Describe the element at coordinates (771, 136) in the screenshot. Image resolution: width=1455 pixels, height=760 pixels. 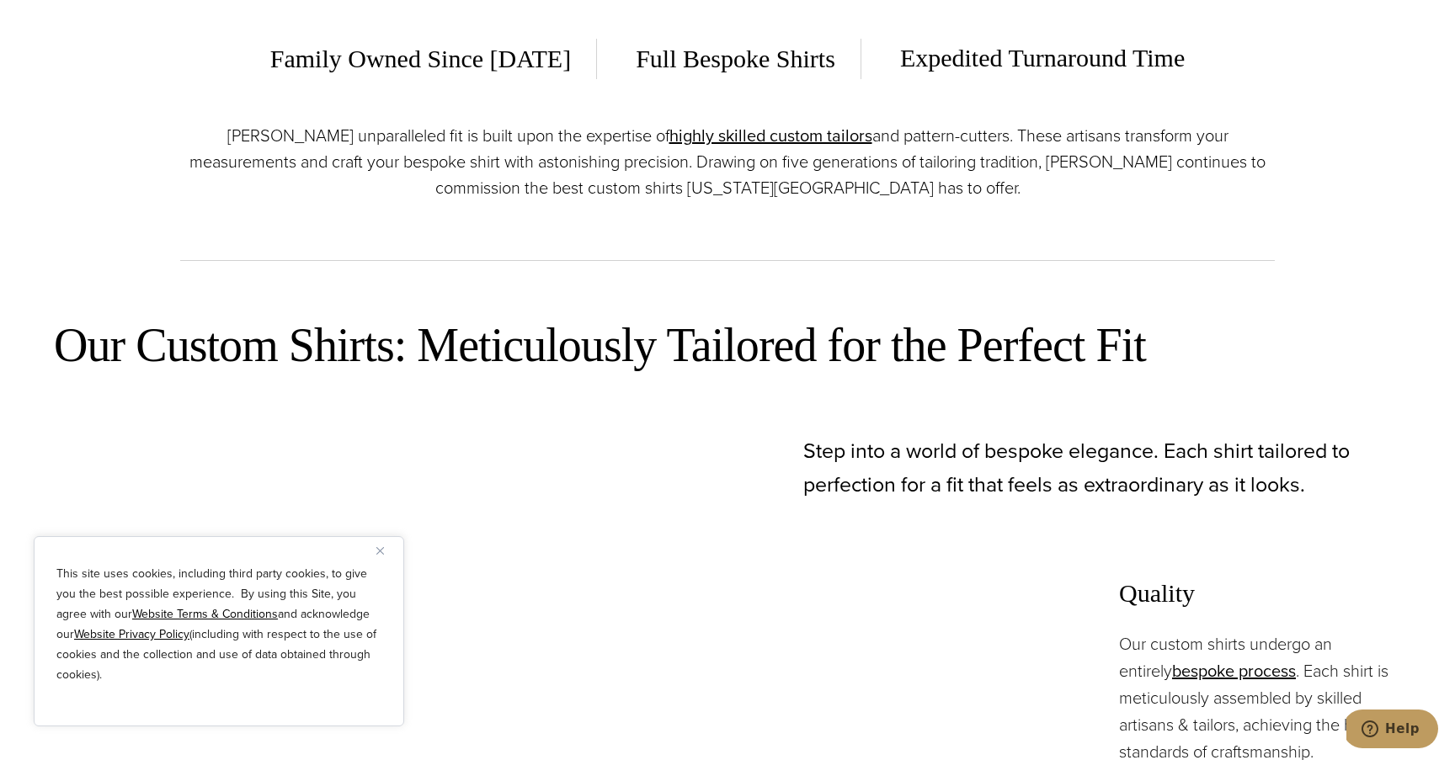
I see `a: highly skilled custom tailors` at that location.